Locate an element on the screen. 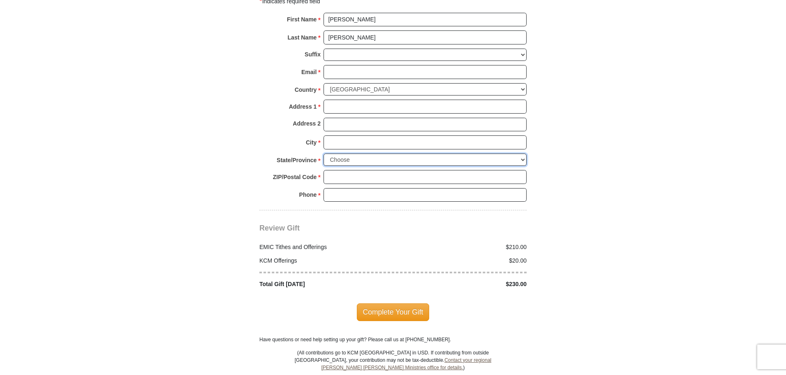 Image resolution: width=786 pixels, height=375 pixels. strong: Suffix is located at coordinates (313, 54).